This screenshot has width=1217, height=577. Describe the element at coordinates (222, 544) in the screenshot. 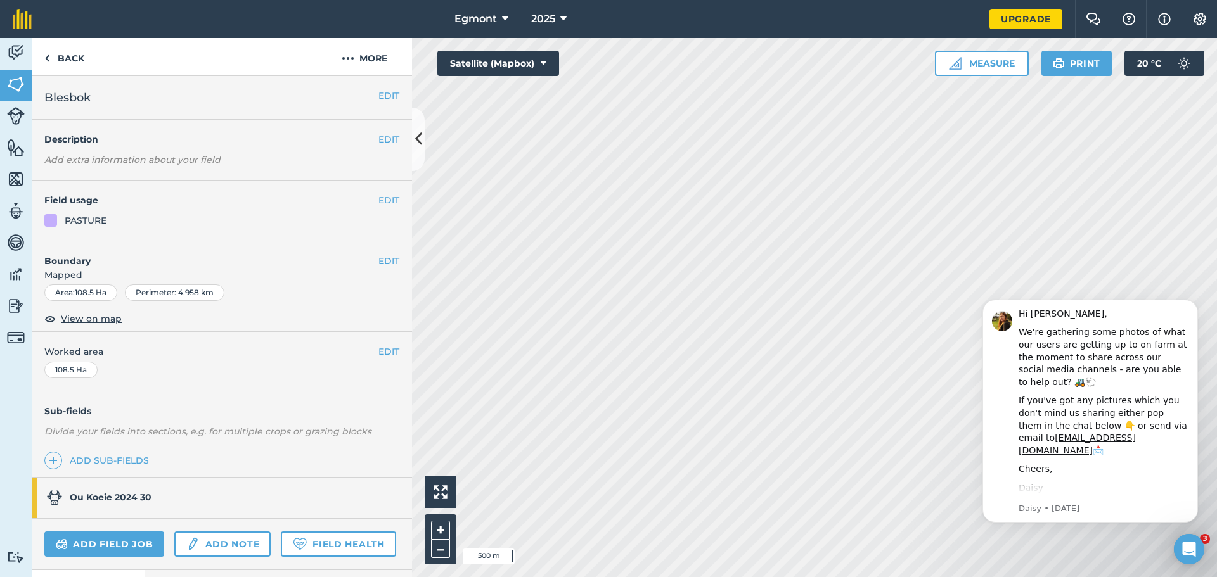

I see `a: Add note` at that location.